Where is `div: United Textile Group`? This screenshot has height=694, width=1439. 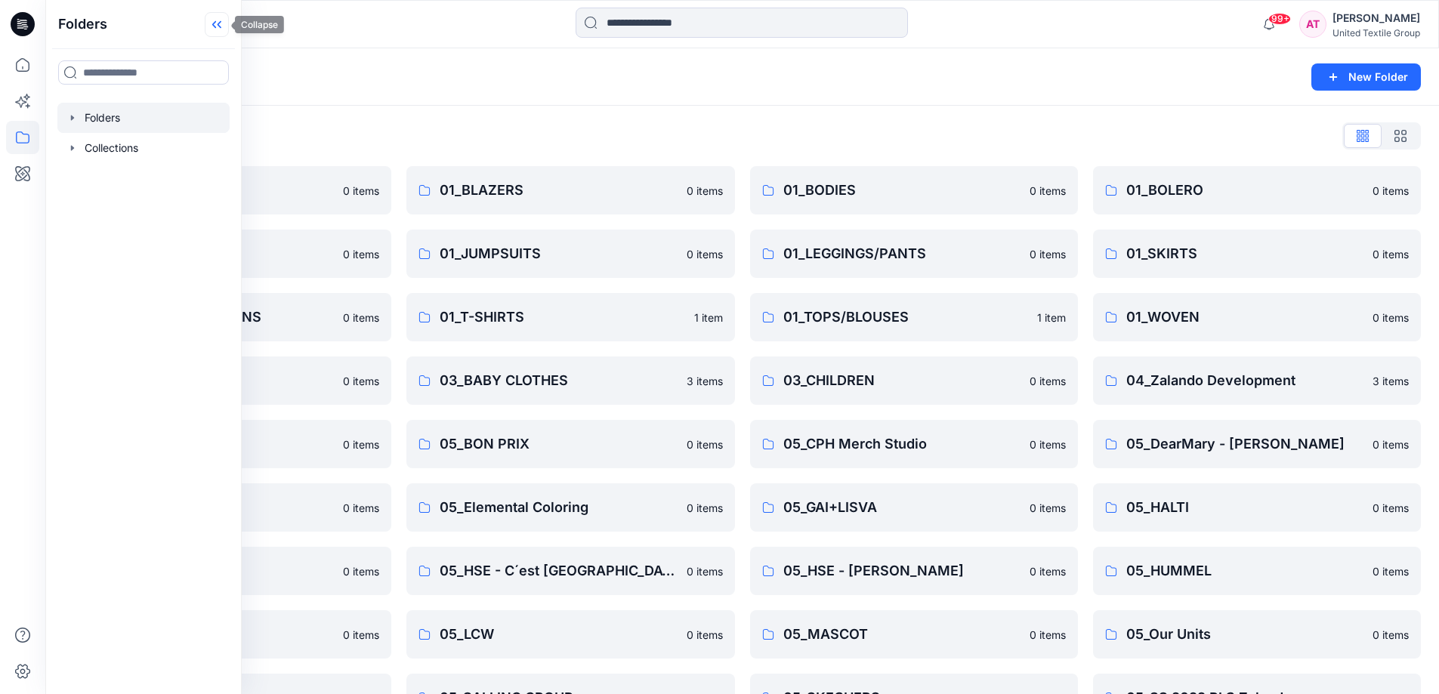
div: United Textile Group is located at coordinates (1376, 32).